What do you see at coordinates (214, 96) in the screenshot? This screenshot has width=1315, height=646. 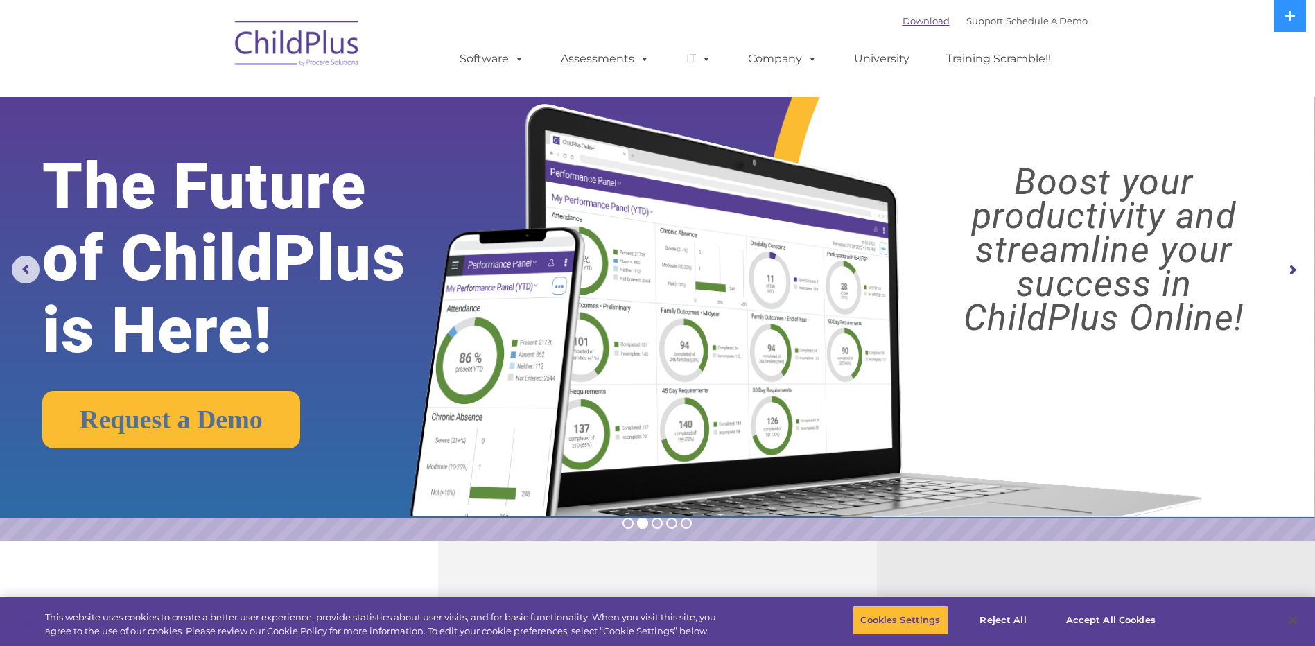 I see `span: Last name` at bounding box center [214, 96].